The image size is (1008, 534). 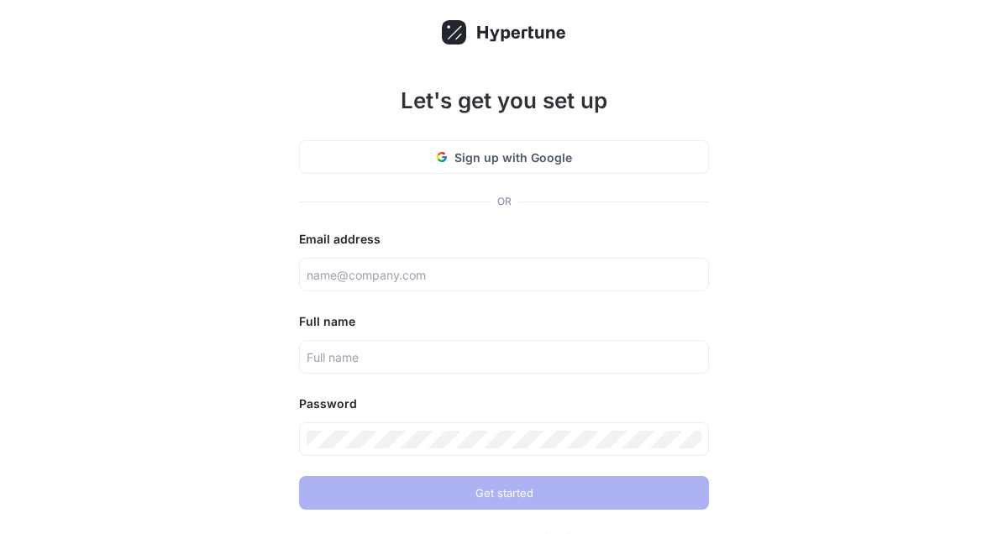 What do you see at coordinates (504, 100) in the screenshot?
I see `h1: Let's get you set up` at bounding box center [504, 100].